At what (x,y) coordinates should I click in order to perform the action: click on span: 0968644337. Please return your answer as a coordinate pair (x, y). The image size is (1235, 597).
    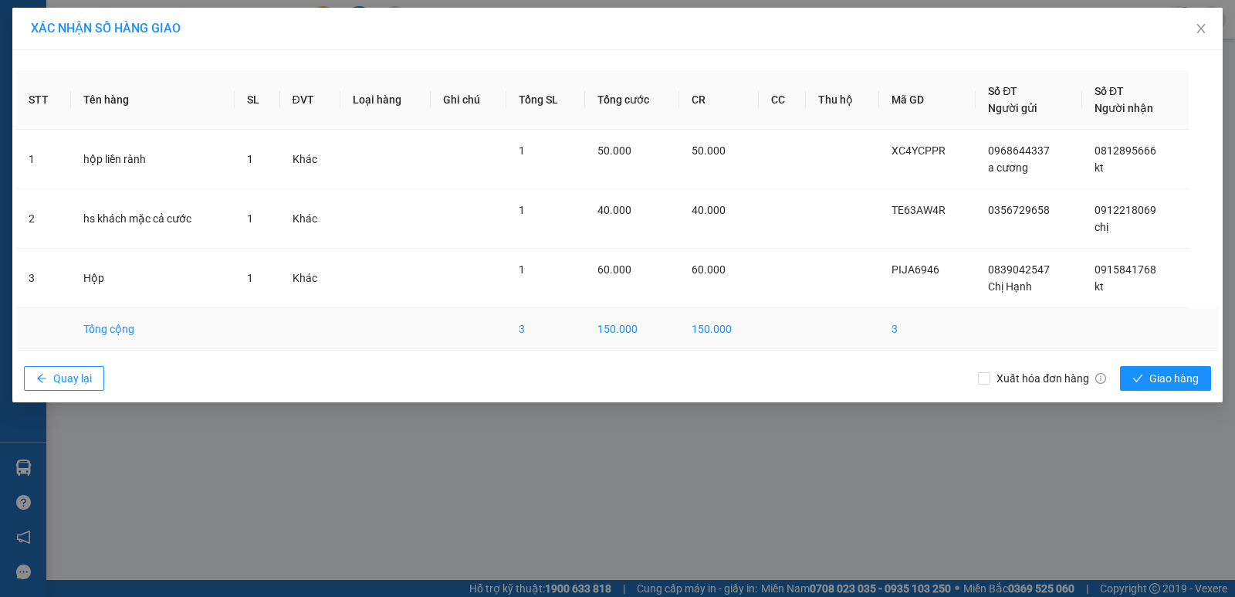
    Looking at the image, I should click on (1019, 151).